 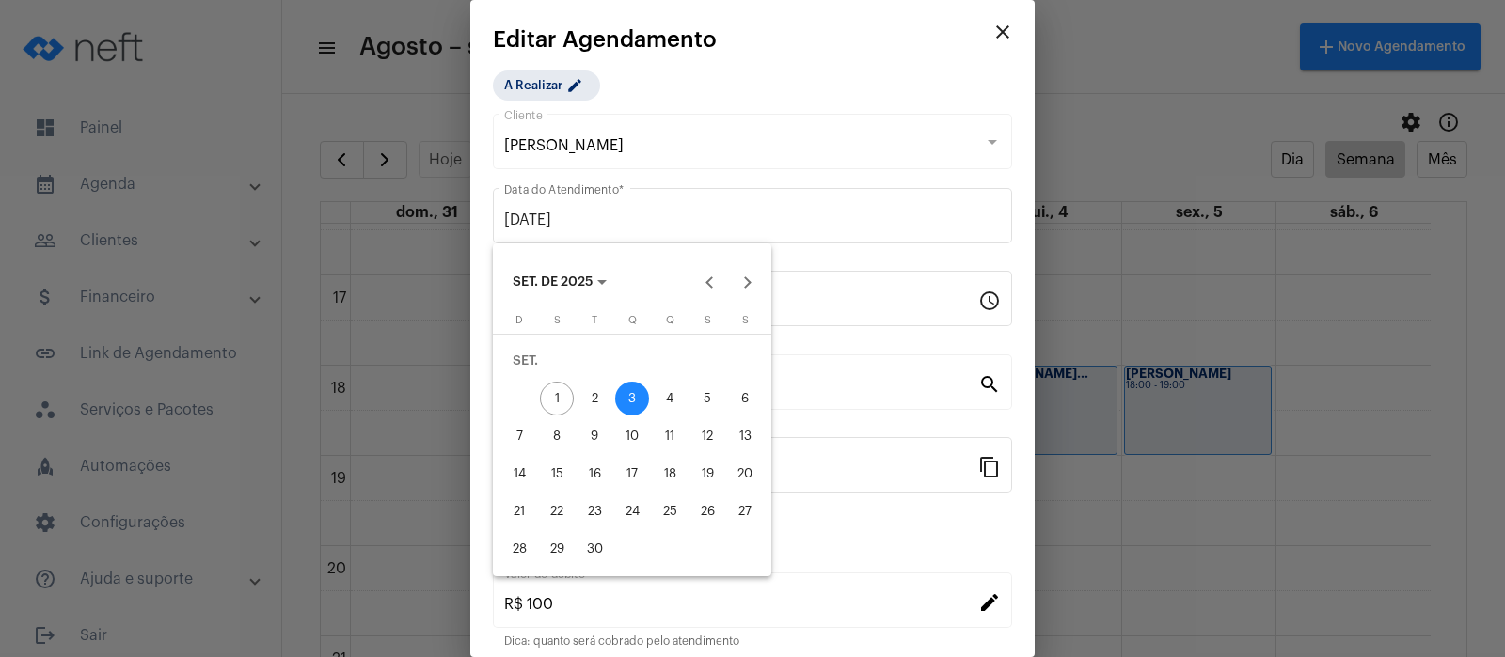 I want to click on button: Choose month and year, so click(x=560, y=283).